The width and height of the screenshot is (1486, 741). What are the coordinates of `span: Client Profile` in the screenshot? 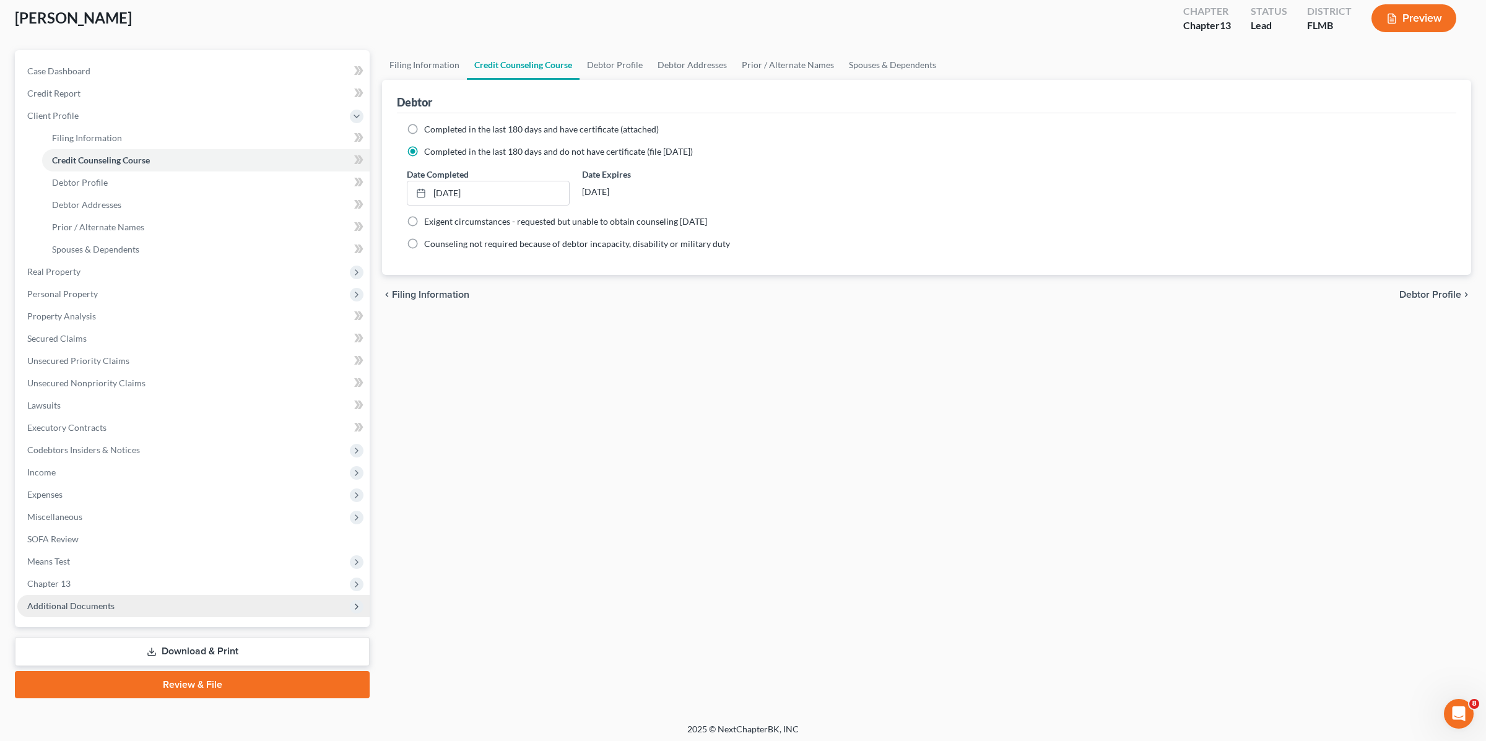 It's located at (53, 115).